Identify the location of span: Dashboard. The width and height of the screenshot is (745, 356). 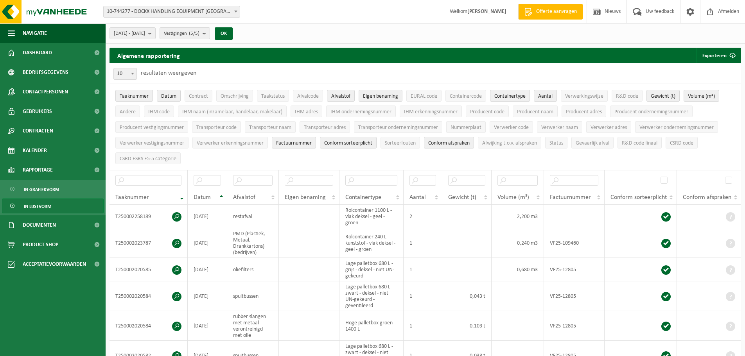
(37, 53).